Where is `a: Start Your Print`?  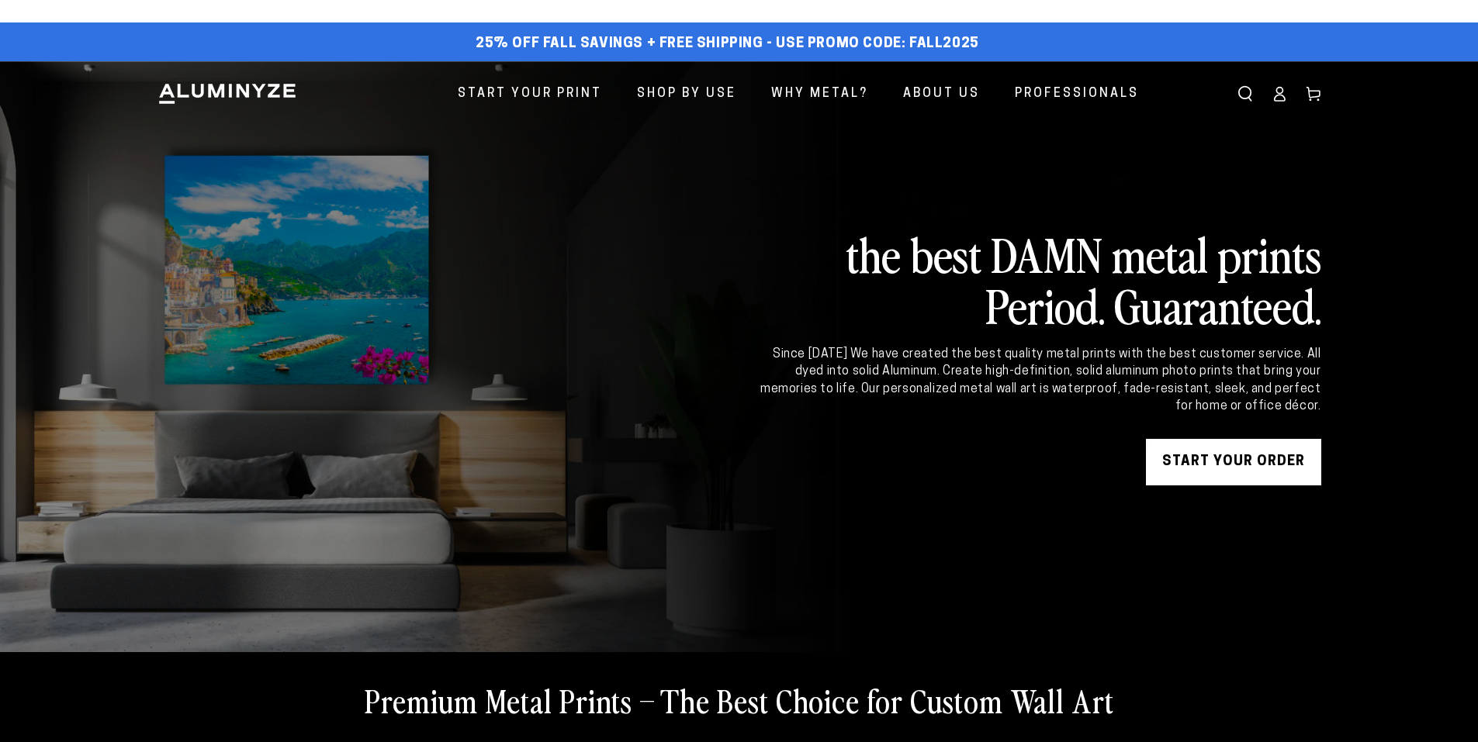
a: Start Your Print is located at coordinates (530, 94).